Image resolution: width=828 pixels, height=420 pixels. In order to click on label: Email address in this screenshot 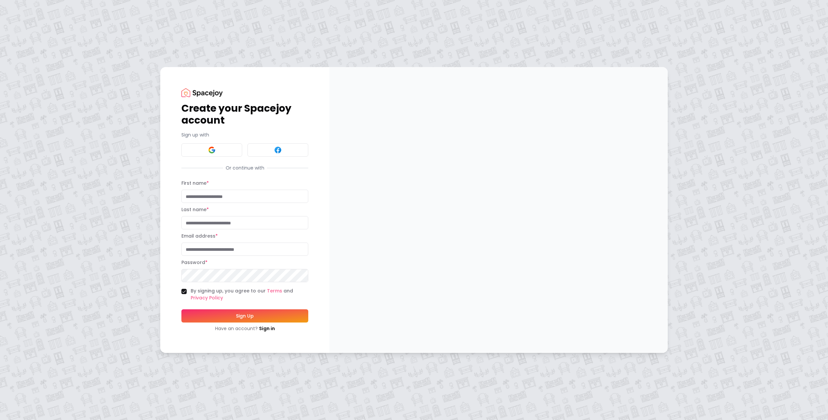, I will do `click(200, 236)`.